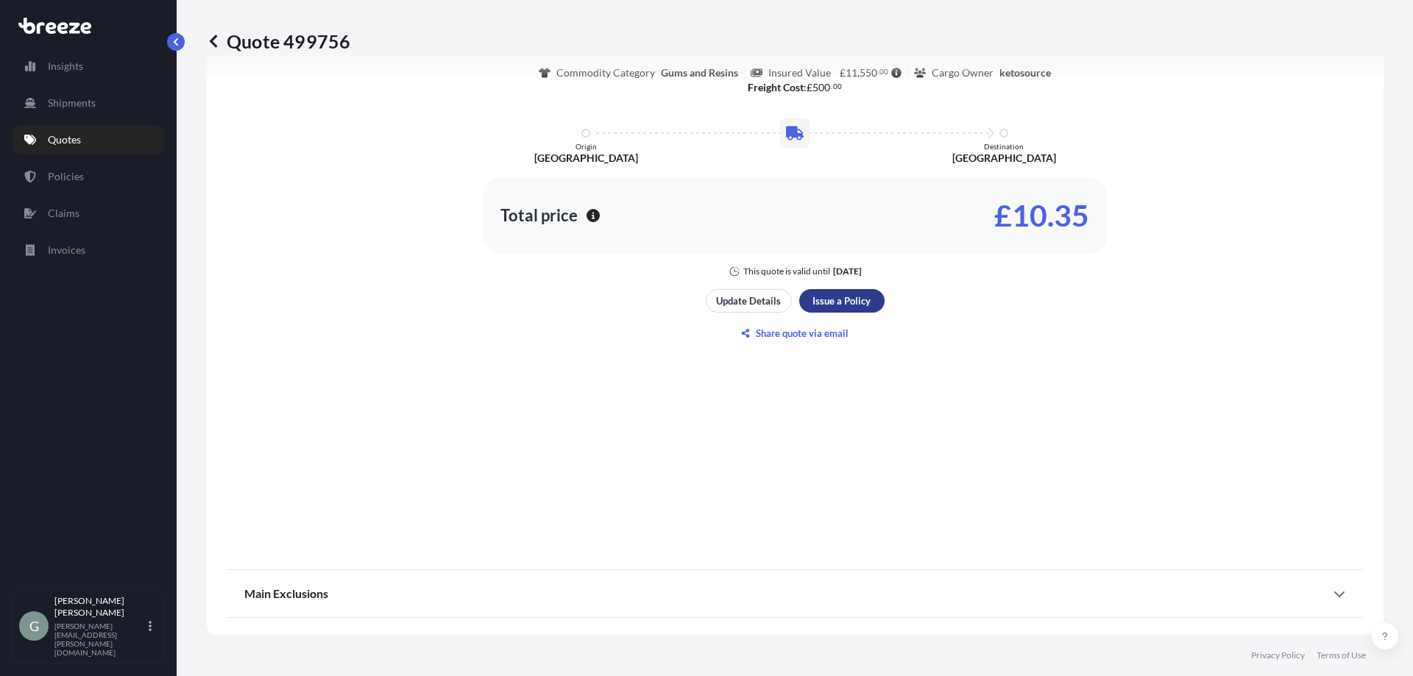 The width and height of the screenshot is (1413, 676). I want to click on button: Share quote via email, so click(795, 333).